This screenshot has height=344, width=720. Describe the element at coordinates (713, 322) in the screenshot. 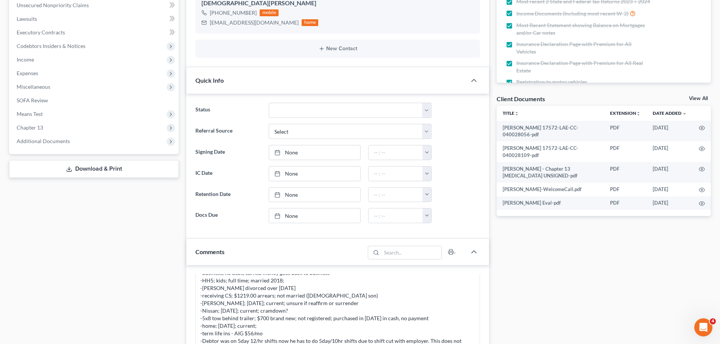

I see `span: 4` at that location.